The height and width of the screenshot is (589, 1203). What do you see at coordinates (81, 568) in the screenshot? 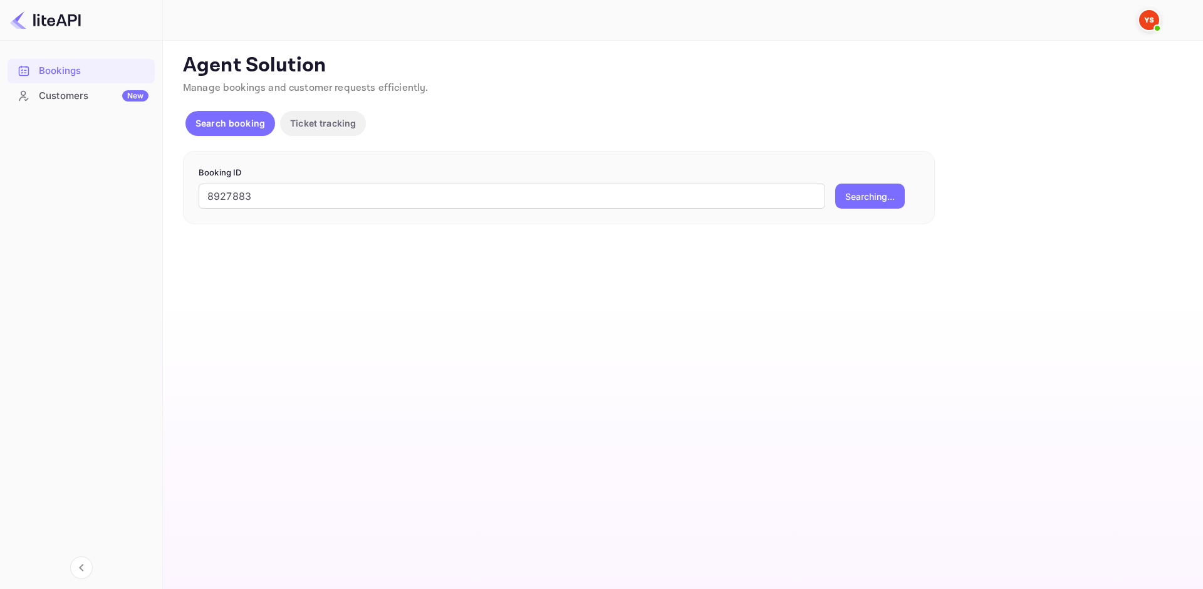
I see `button: Collapse navigation` at bounding box center [81, 568].